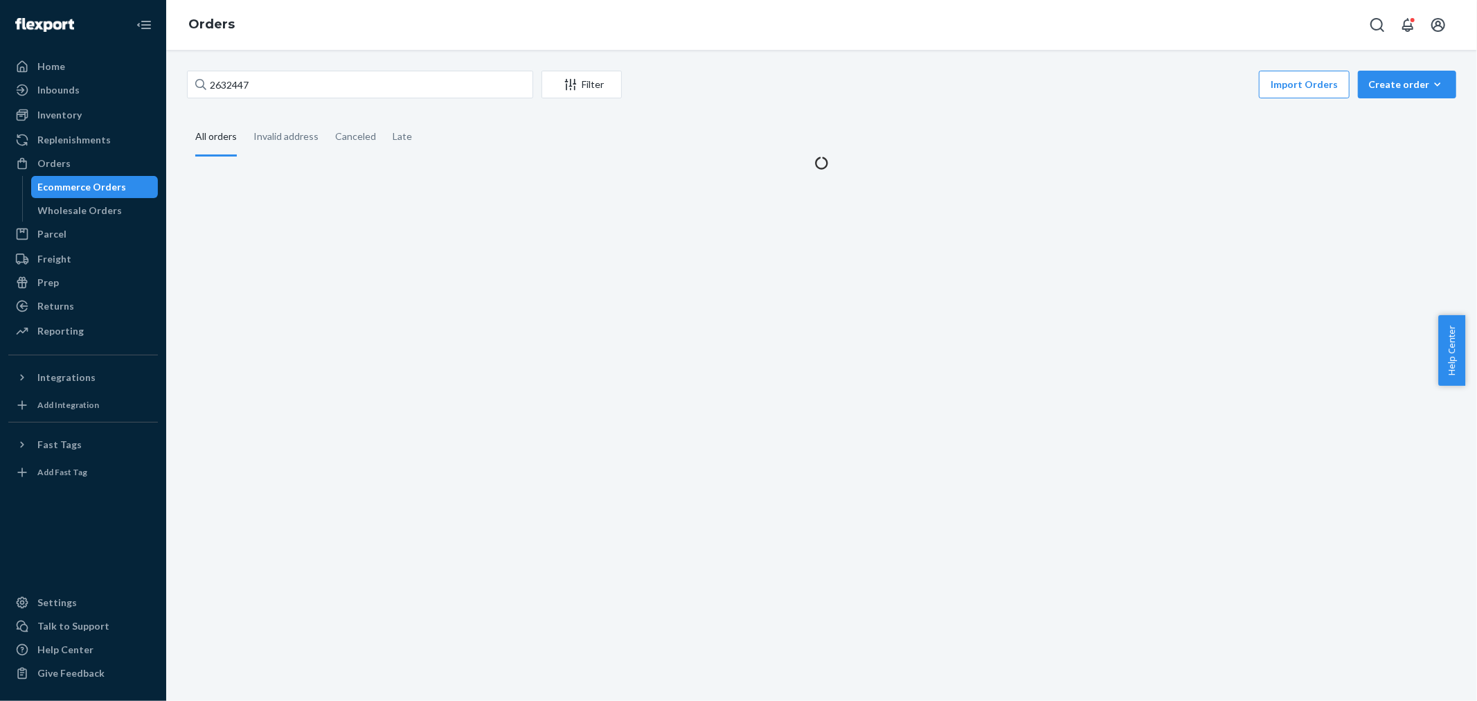 The width and height of the screenshot is (1477, 701). I want to click on a: Parcel, so click(83, 234).